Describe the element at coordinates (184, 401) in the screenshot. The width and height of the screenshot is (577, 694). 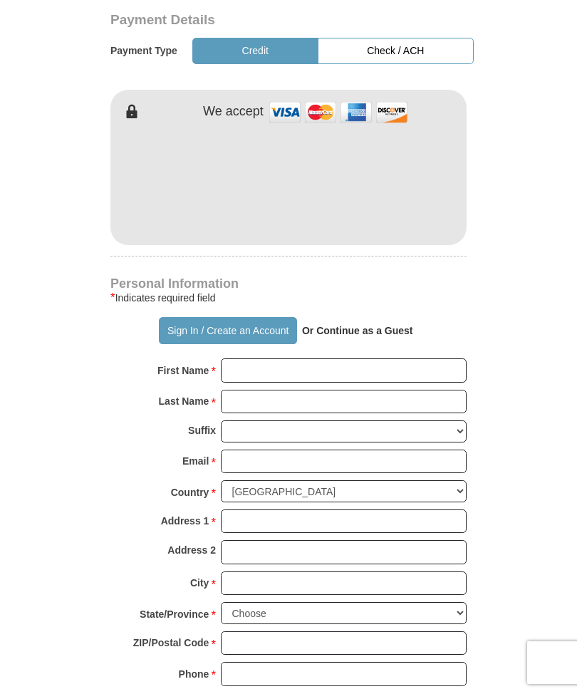
I see `strong: Last Name` at that location.